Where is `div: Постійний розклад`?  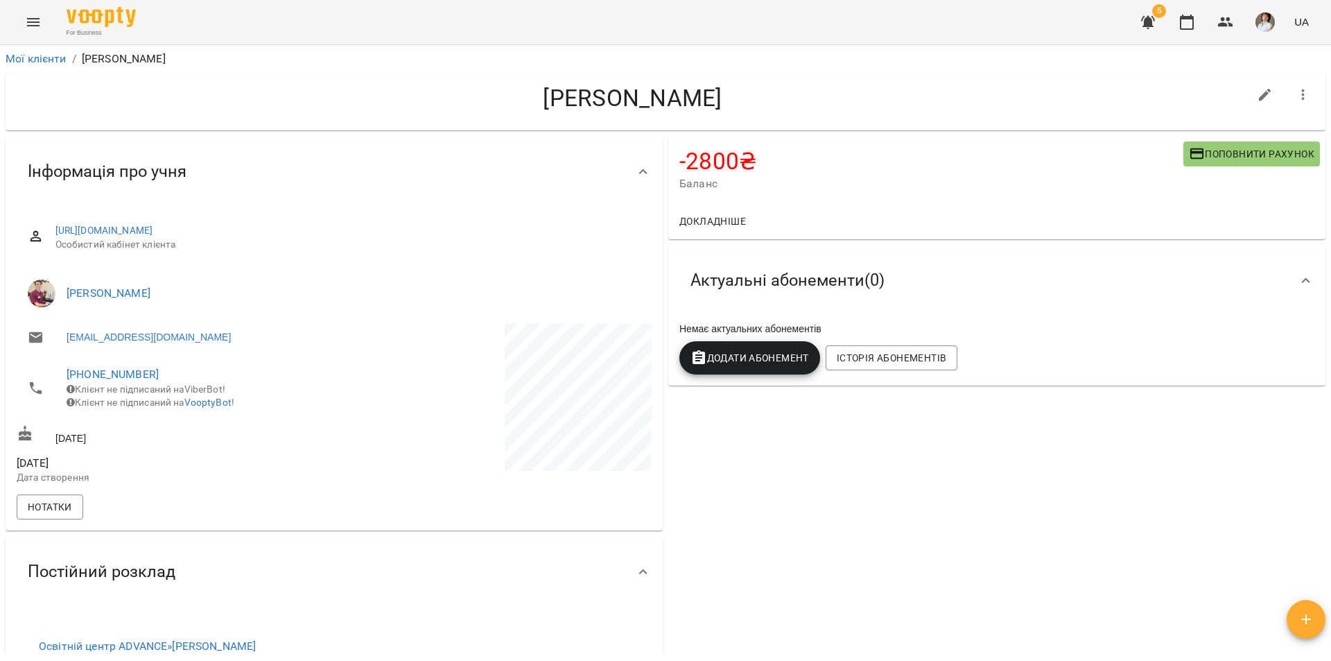
div: Постійний розклад is located at coordinates (334, 571).